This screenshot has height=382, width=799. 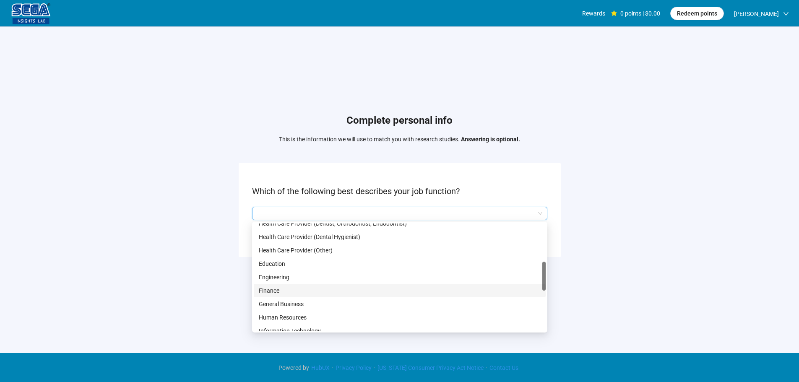 I want to click on span: star, so click(x=614, y=13).